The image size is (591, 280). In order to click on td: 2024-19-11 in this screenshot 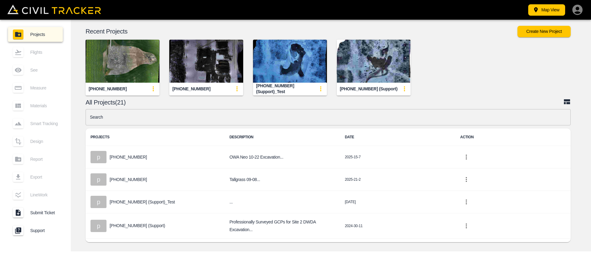, I will do `click(397, 251)`.